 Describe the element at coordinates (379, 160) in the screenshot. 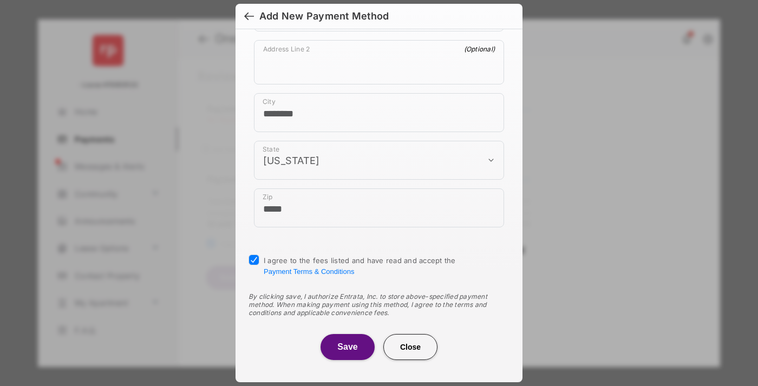

I see `div: payment_method_screening[postal_addresses][administrativeArea]` at that location.